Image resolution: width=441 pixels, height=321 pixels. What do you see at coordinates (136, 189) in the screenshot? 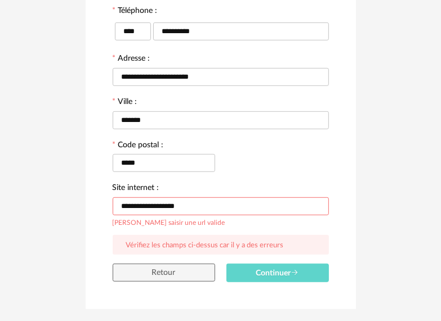
I see `label: Site internet :` at bounding box center [136, 189].